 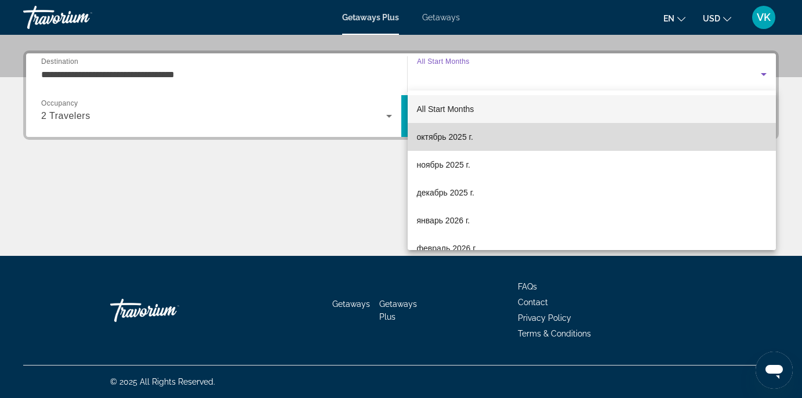 I want to click on span: январь 2026 г., so click(x=444, y=220).